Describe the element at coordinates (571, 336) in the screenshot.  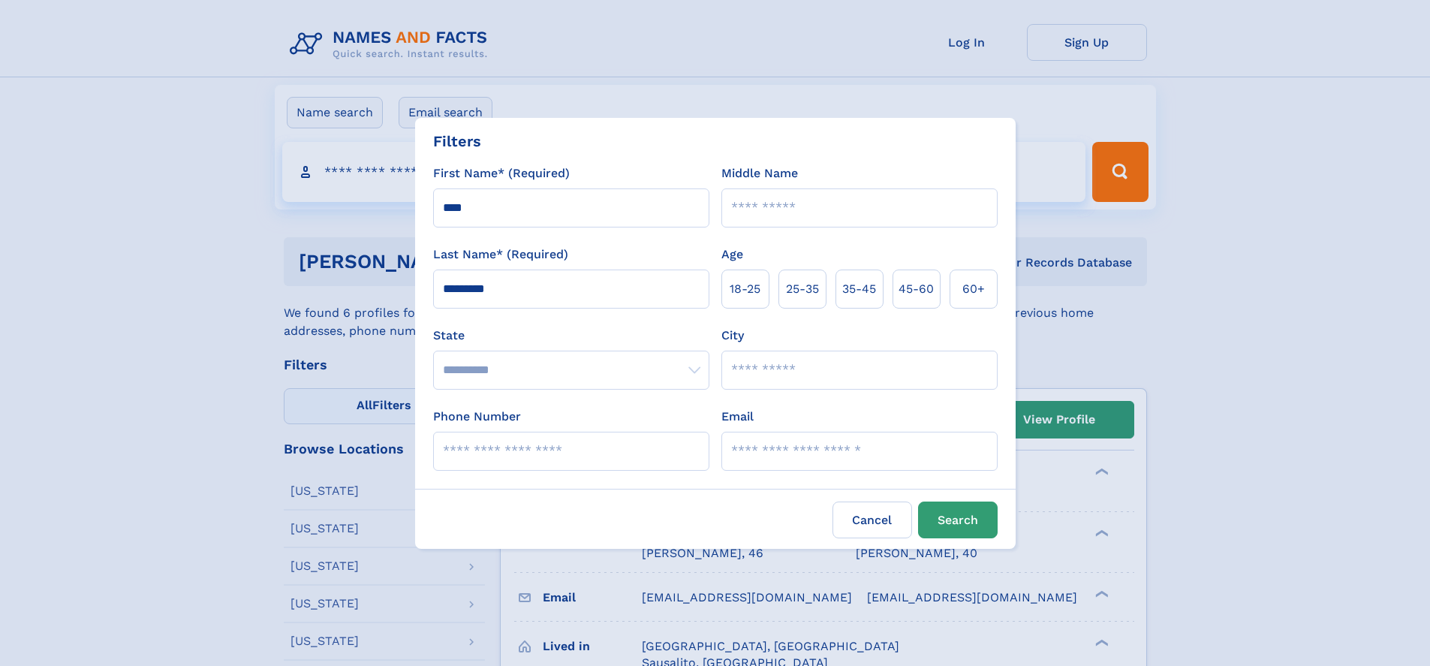
I see `label: State` at that location.